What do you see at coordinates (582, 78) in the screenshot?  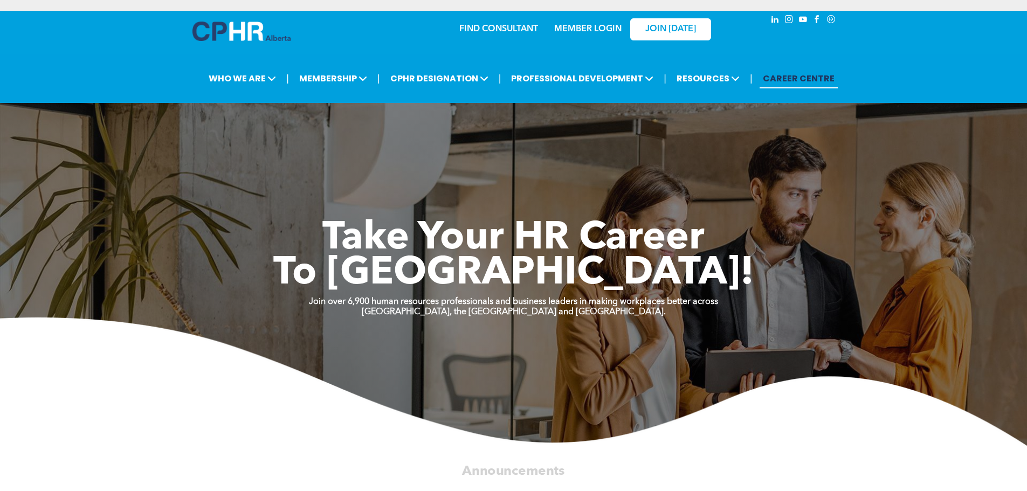 I see `span: PROFESSIONAL DEVELOPMENT` at bounding box center [582, 78].